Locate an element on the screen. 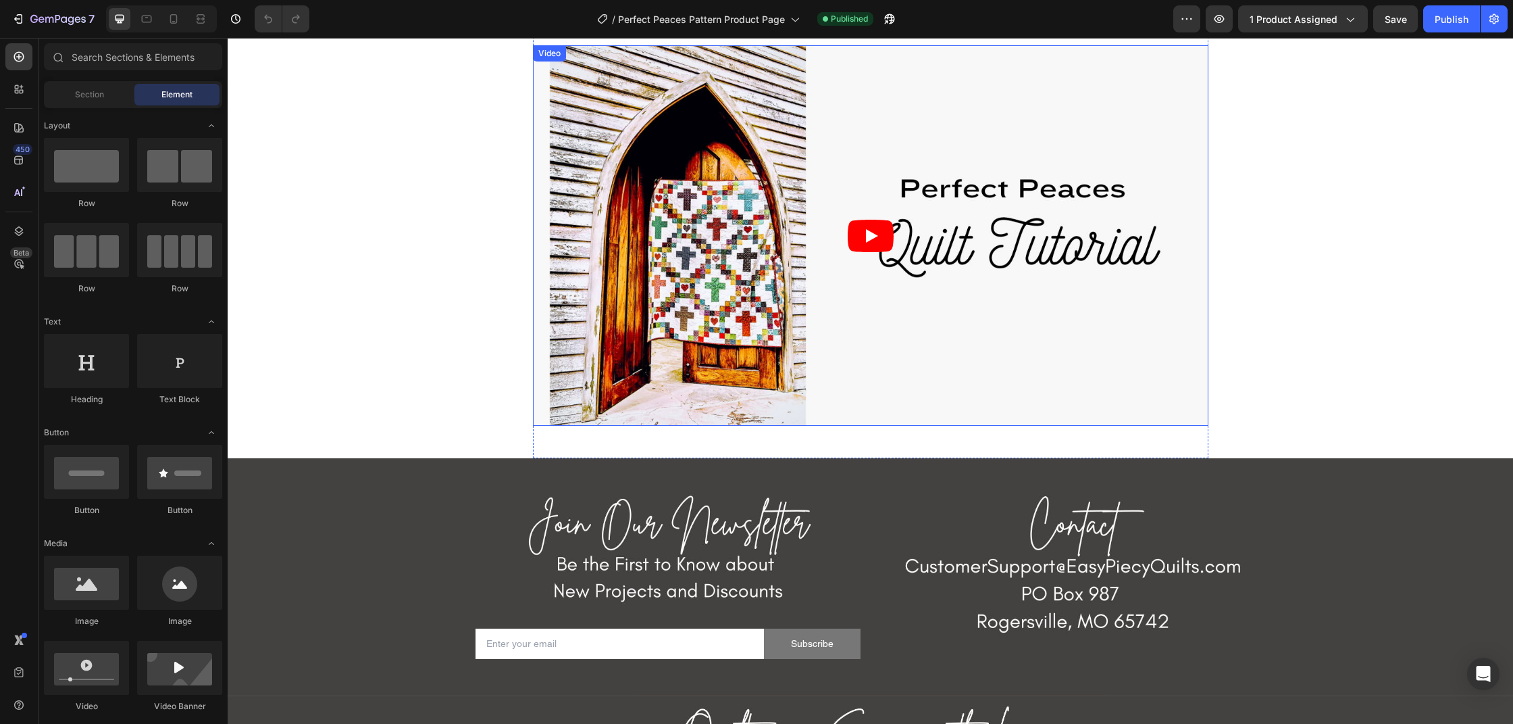 This screenshot has height=724, width=1513. button: Play is located at coordinates (643, 198).